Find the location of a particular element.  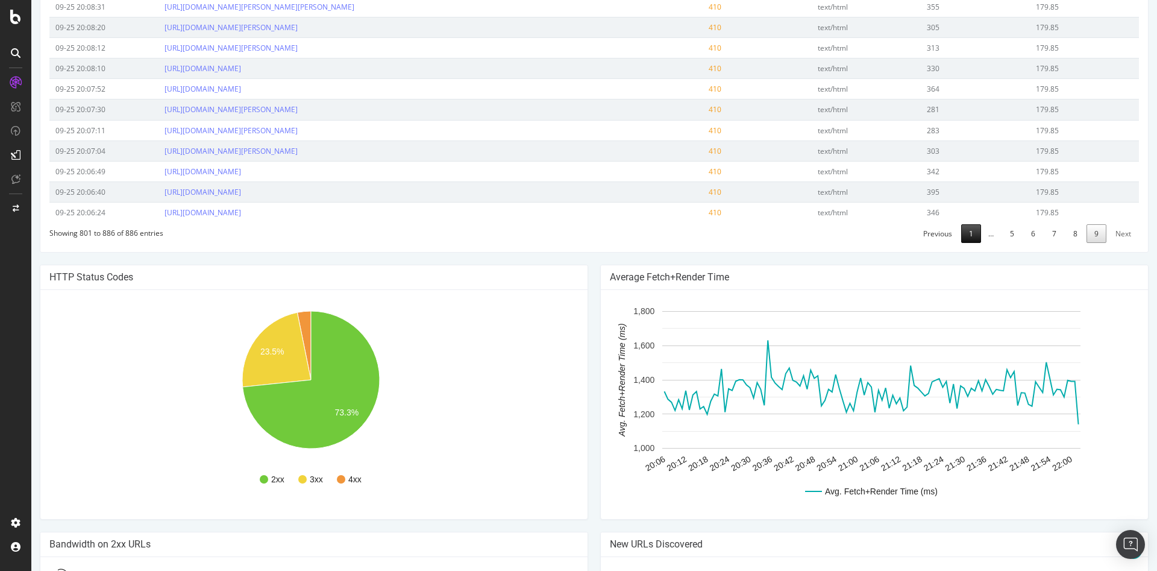

text: 73.3% is located at coordinates (316, 412).